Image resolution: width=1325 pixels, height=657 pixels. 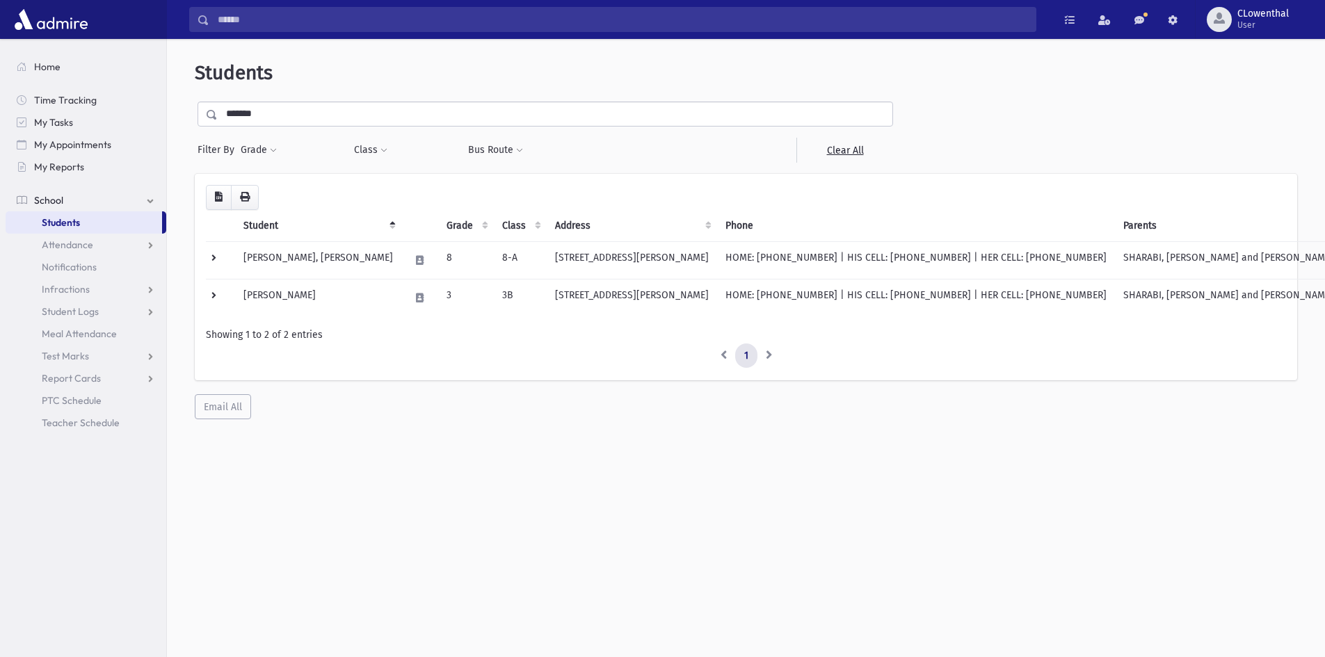 What do you see at coordinates (86, 423) in the screenshot?
I see `a: Teacher Schedule` at bounding box center [86, 423].